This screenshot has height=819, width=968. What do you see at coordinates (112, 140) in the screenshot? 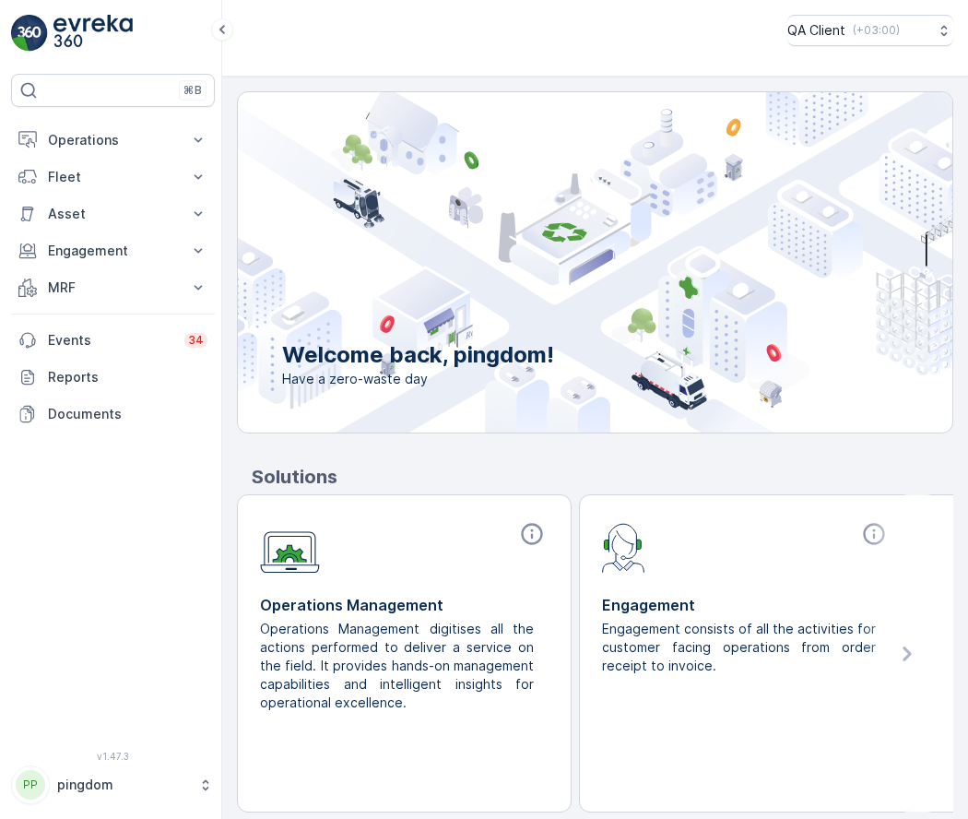
I see `p: Operations` at bounding box center [112, 140].